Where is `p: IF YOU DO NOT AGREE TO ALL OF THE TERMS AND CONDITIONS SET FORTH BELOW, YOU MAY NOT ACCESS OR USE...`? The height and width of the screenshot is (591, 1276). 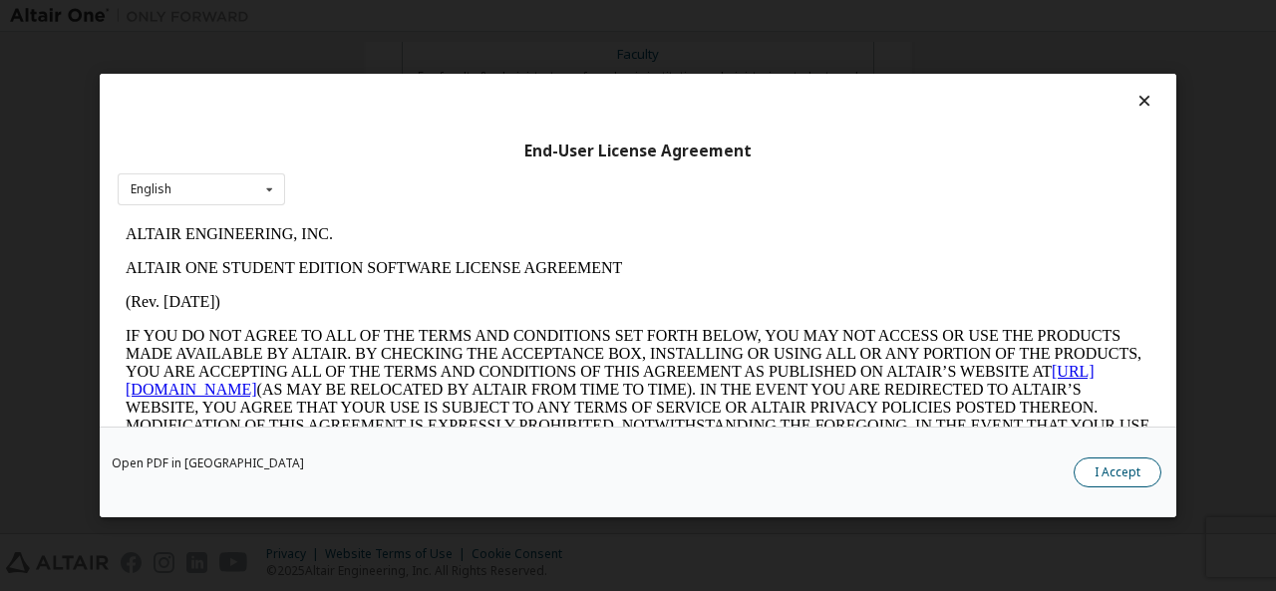 p: IF YOU DO NOT AGREE TO ALL OF THE TERMS AND CONDITIONS SET FORTH BELOW, YOU MAY NOT ACCESS OR USE... is located at coordinates (520, 181).